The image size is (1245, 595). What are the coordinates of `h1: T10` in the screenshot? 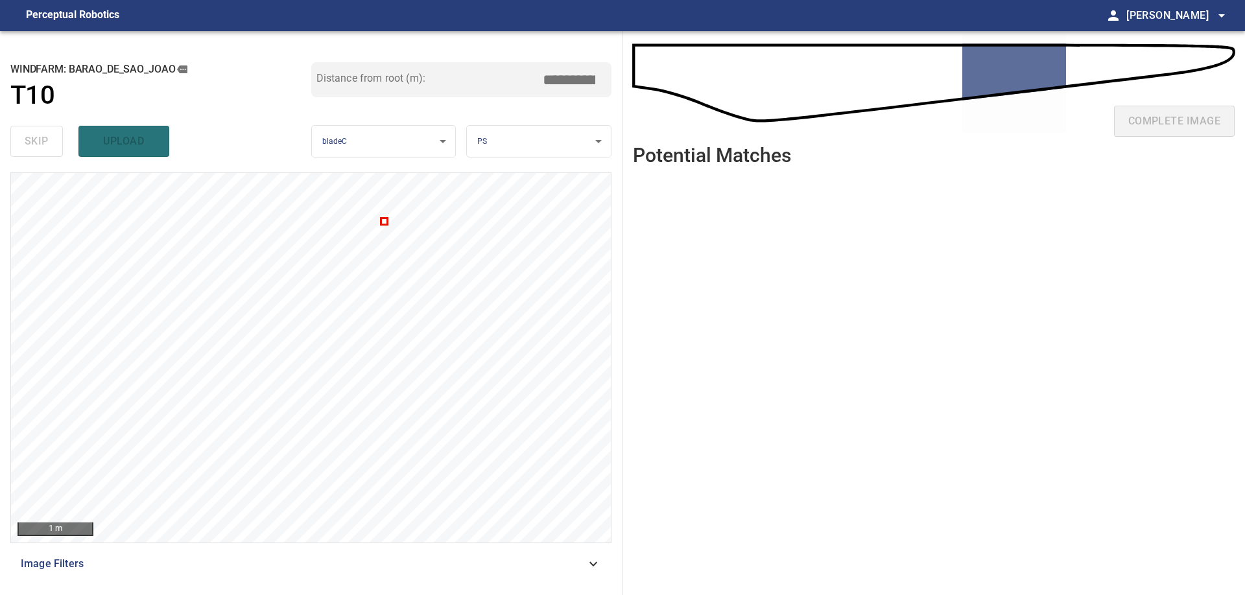 It's located at (32, 95).